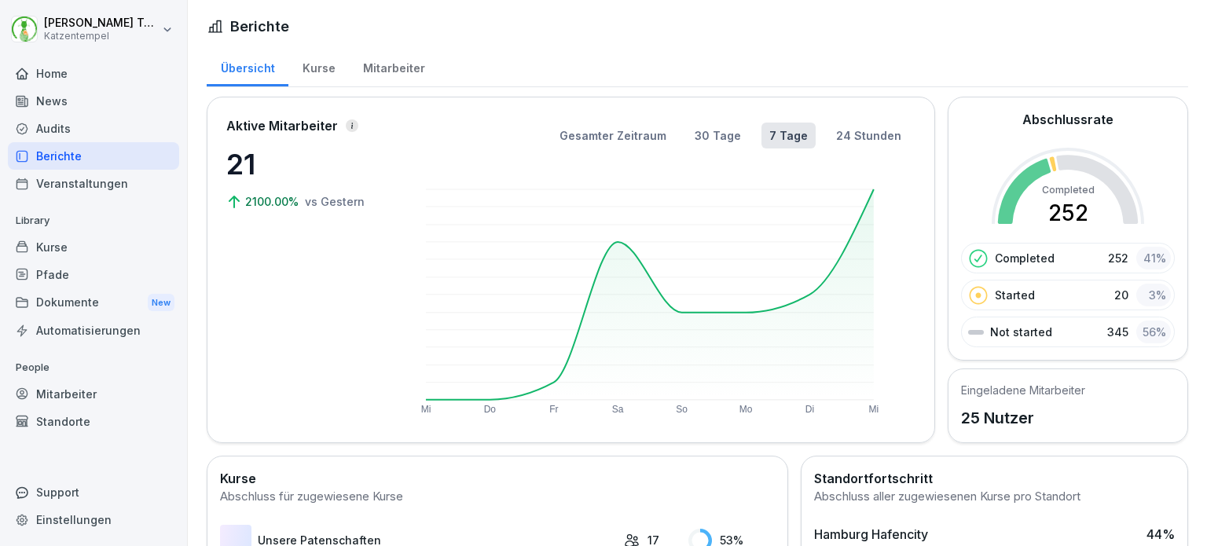  Describe the element at coordinates (1020, 331) in the screenshot. I see `p: Not started` at that location.